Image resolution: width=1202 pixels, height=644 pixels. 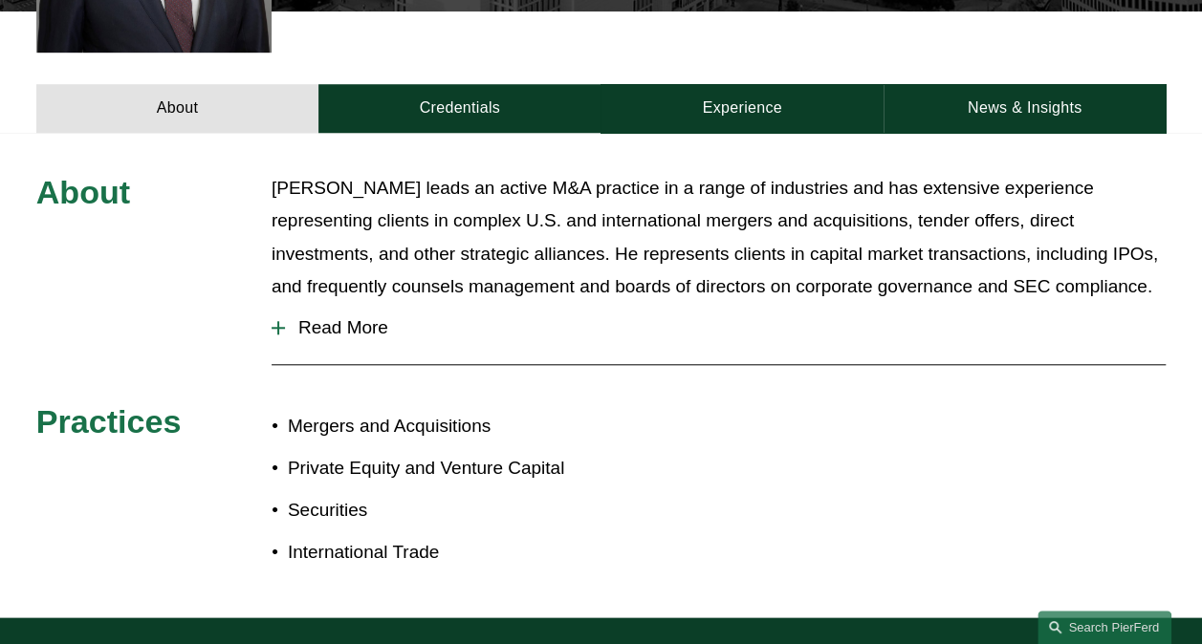 What do you see at coordinates (1104, 627) in the screenshot?
I see `a: Search this site` at bounding box center [1104, 627].